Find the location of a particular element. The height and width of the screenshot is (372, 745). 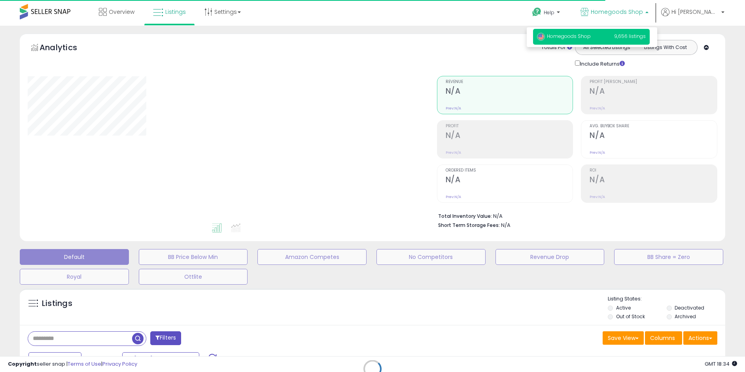

button: Revenue Drop is located at coordinates (550, 257).